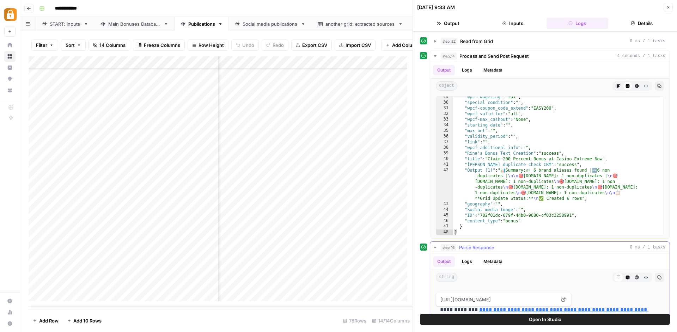 This screenshot has width=677, height=332. I want to click on button: Undo, so click(245, 45).